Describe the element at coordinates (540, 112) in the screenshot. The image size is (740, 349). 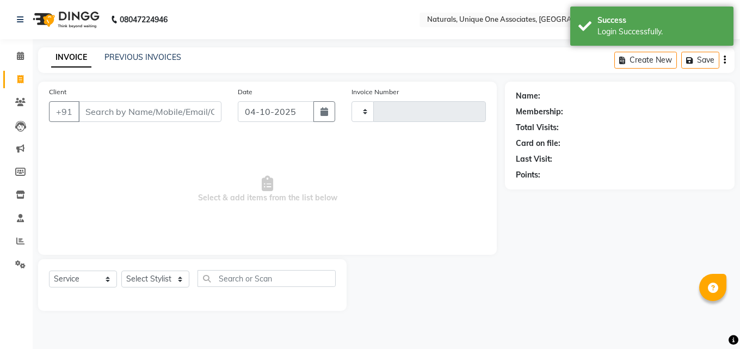
I see `div: Membership:` at that location.